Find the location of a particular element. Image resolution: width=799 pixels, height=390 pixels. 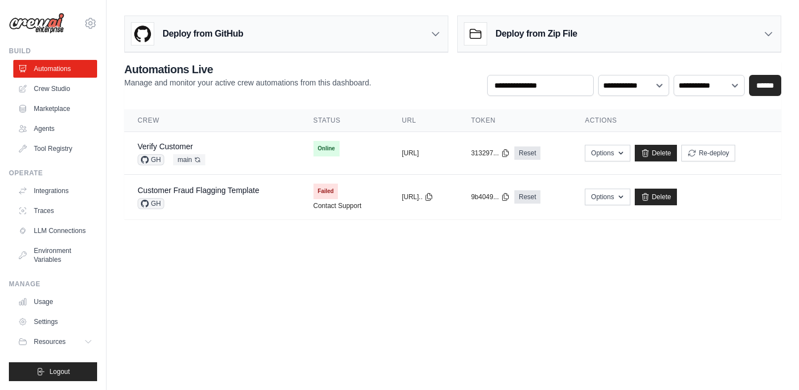

a: Verify Customer is located at coordinates (165, 147).